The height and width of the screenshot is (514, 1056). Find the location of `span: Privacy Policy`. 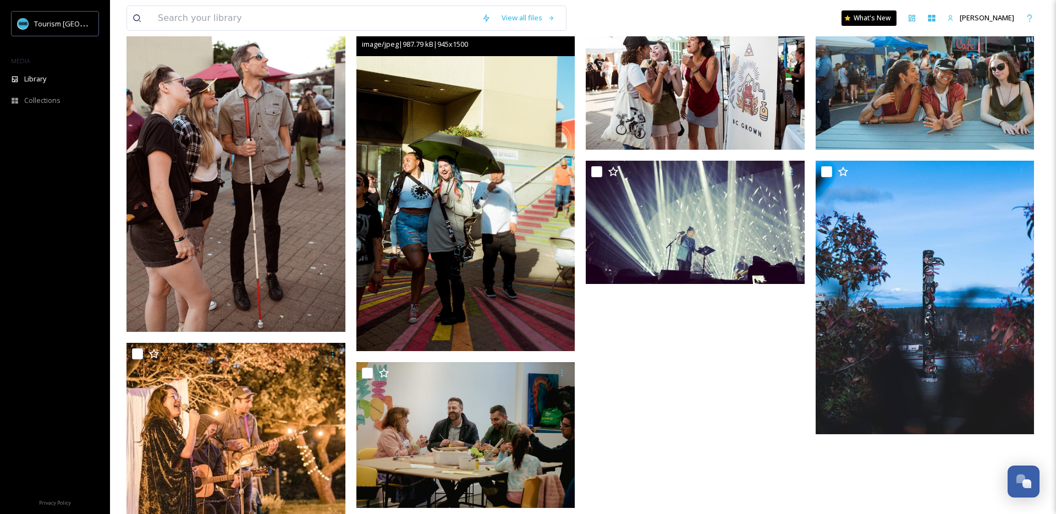

span: Privacy Policy is located at coordinates (55, 502).